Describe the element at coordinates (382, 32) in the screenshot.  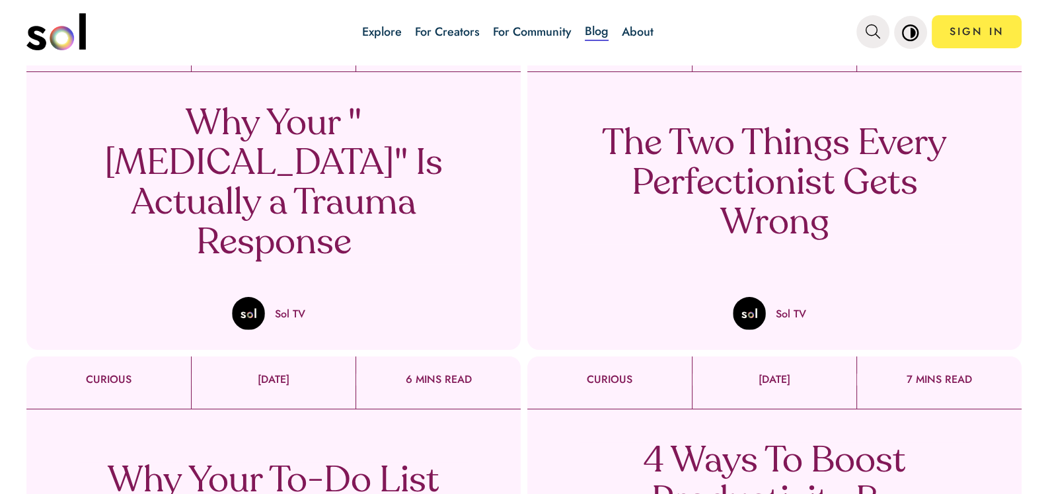
I see `a: Explore` at that location.